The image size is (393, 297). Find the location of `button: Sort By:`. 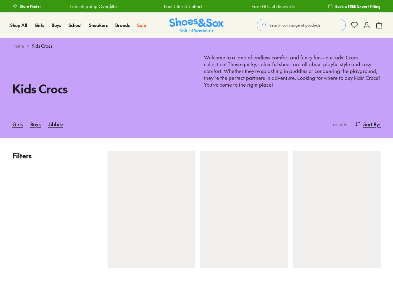

button: Sort By: is located at coordinates (368, 124).